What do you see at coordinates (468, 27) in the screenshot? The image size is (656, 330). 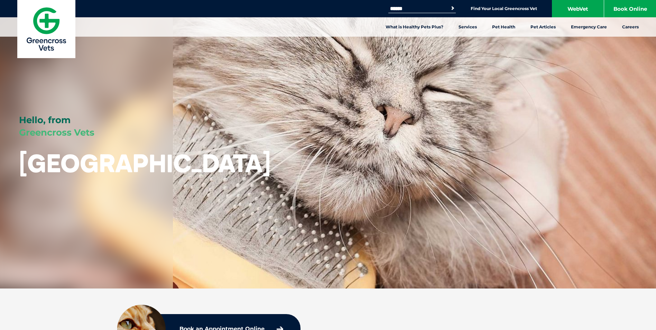 I see `a: Services` at bounding box center [468, 27].